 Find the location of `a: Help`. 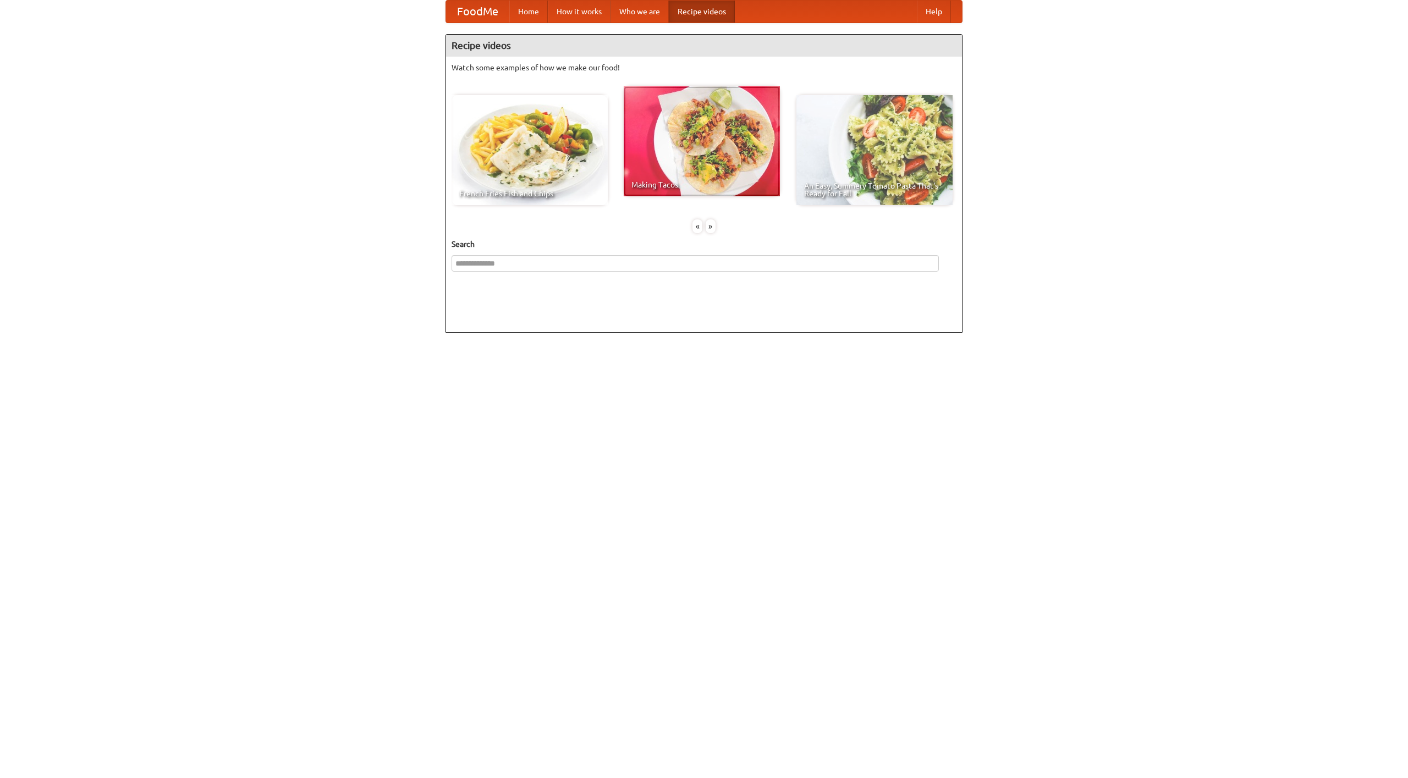

a: Help is located at coordinates (934, 12).